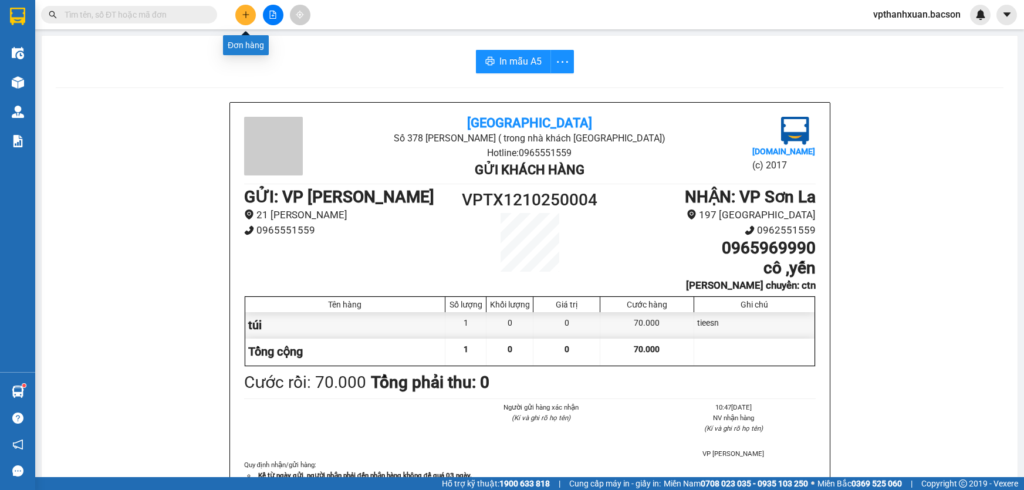 This screenshot has height=490, width=1024. What do you see at coordinates (1006, 15) in the screenshot?
I see `button: caret-down` at bounding box center [1006, 15].